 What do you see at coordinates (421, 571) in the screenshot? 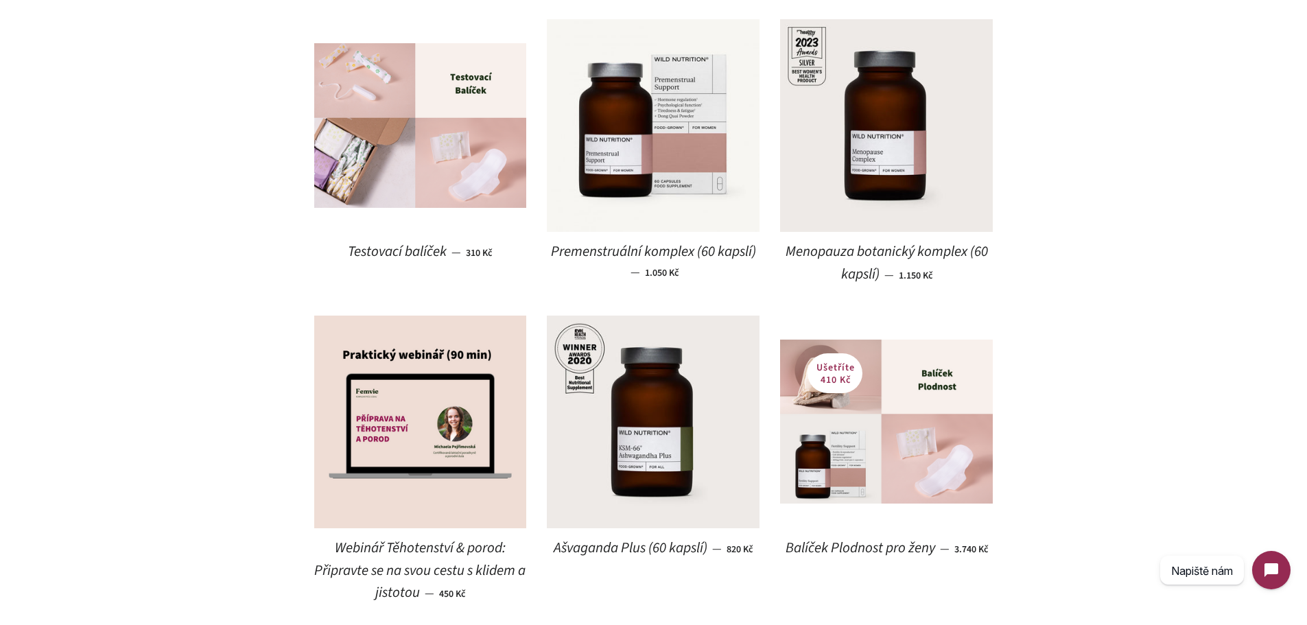
I see `a: Webinář Těhotenství & porod: Připravte se na svou cestu s klidem a jistotou — 450 Kč` at bounding box center [421, 571].